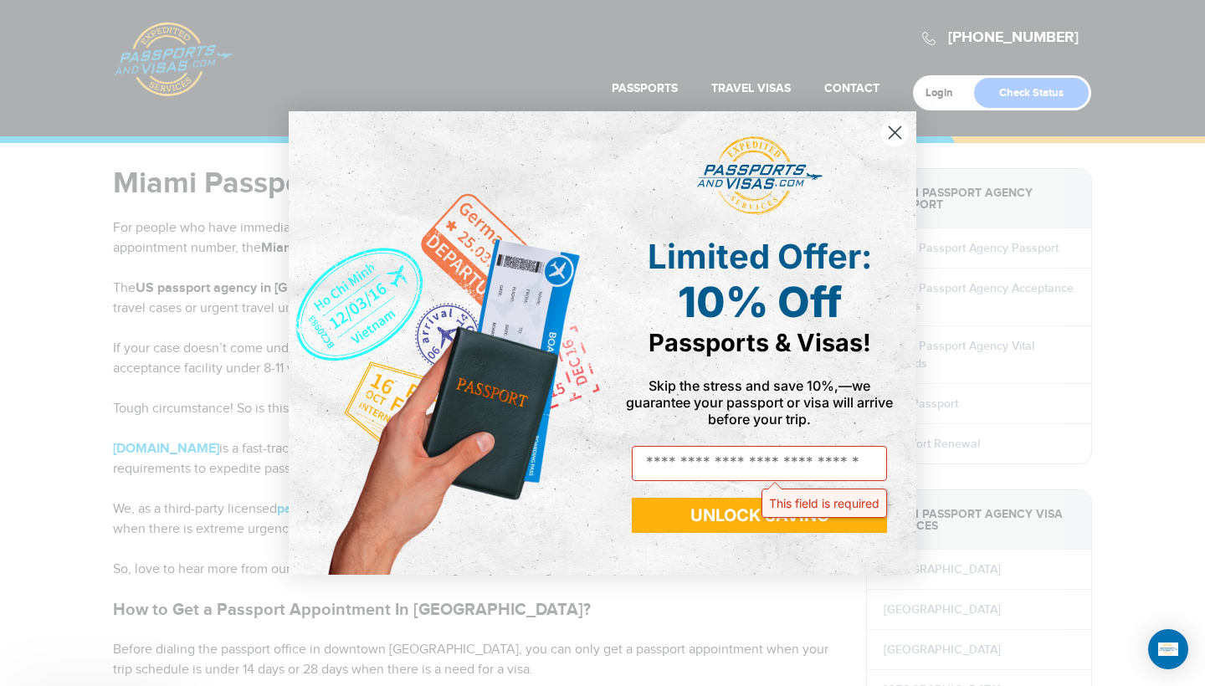 This screenshot has height=686, width=1205. What do you see at coordinates (760, 342) in the screenshot?
I see `span: Passports & Visas!` at bounding box center [760, 342].